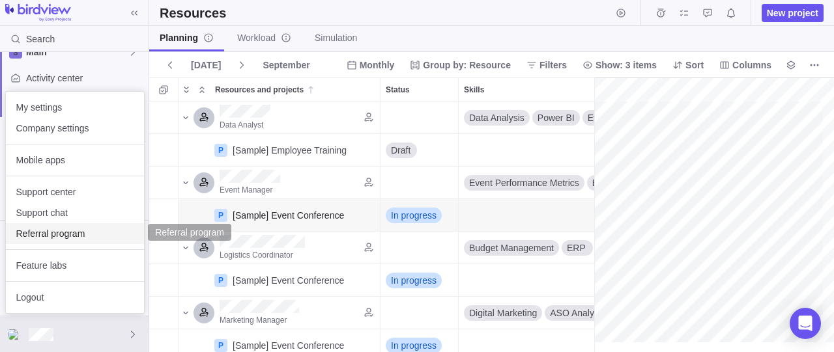  What do you see at coordinates (75, 160) in the screenshot?
I see `span: Mobile apps` at bounding box center [75, 160].